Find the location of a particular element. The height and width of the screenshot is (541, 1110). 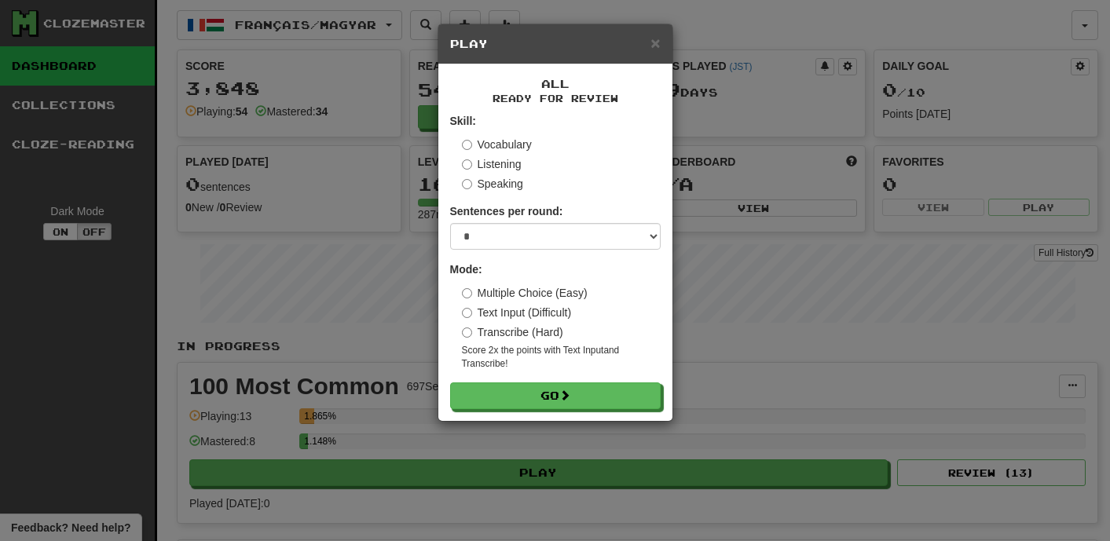

strong: Skill: is located at coordinates (463, 121).